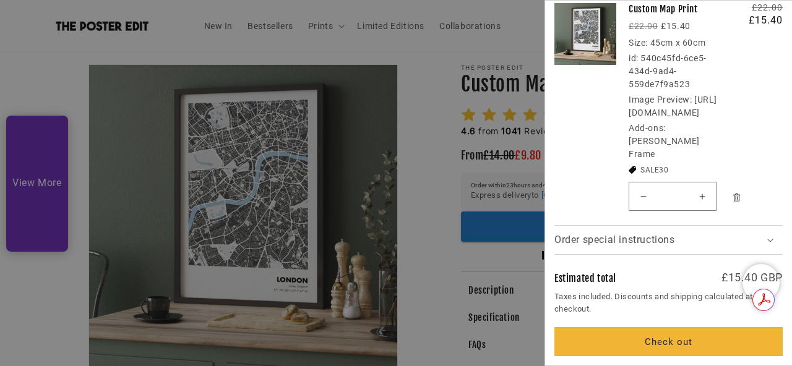 This screenshot has width=792, height=366. I want to click on small: Taxes included. Discounts and shipping calculated at checkout., so click(668, 302).